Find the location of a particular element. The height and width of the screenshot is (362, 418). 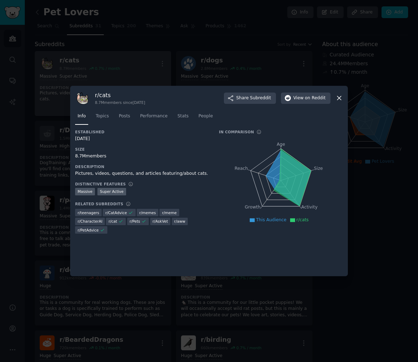

span: Info is located at coordinates (81, 116).